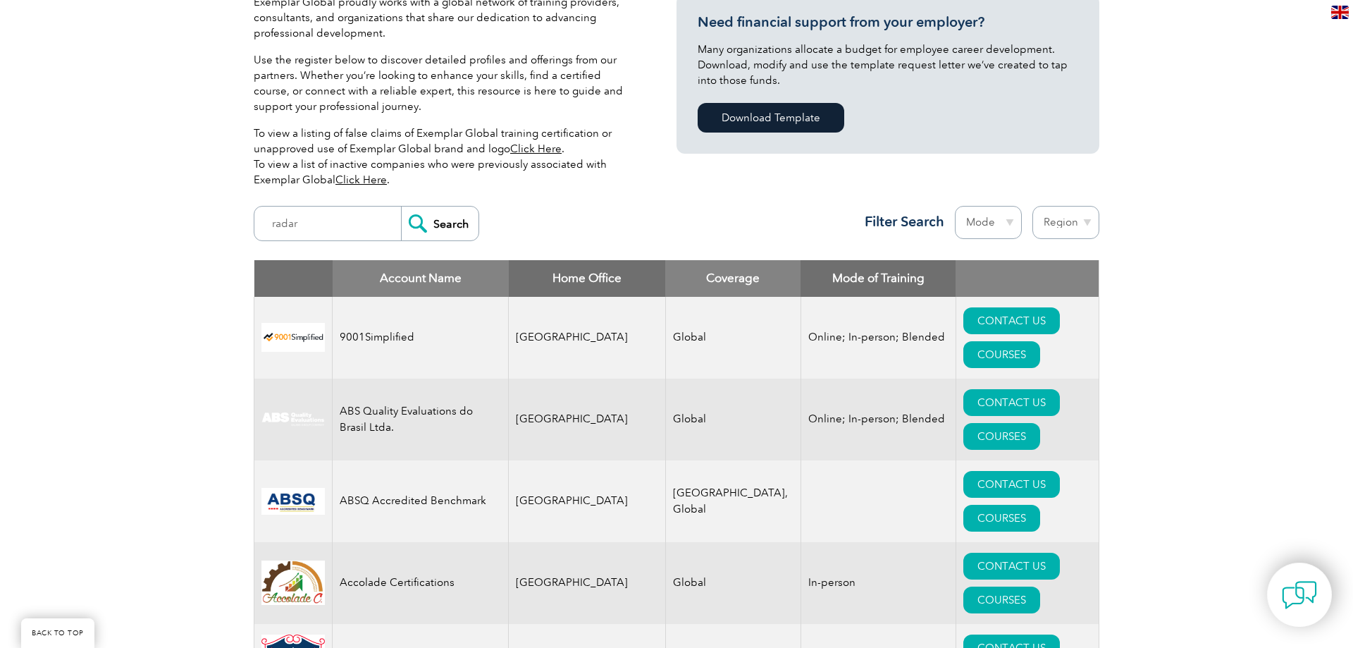 The width and height of the screenshot is (1353, 648). Describe the element at coordinates (888, 22) in the screenshot. I see `h3: Need financial support from your employer?` at that location.